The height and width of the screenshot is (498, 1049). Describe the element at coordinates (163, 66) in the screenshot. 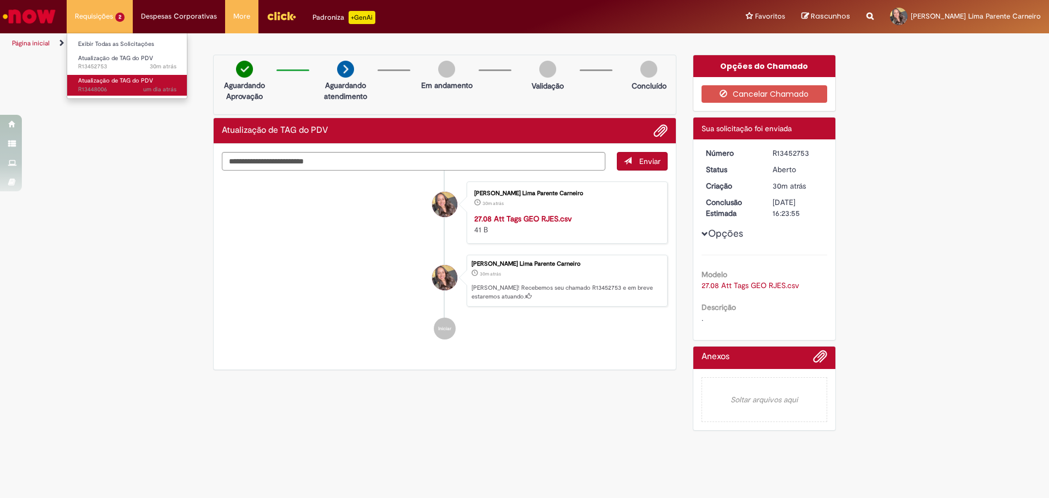

I see `time: 27/08/2025 14:23:53` at that location.